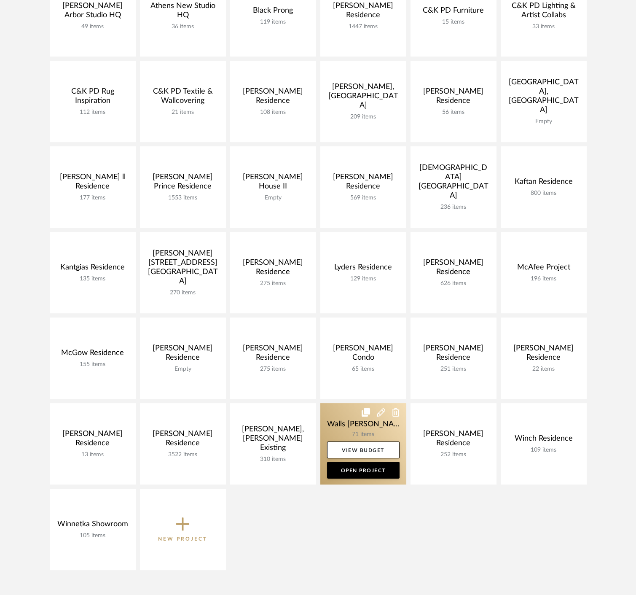 This screenshot has height=595, width=636. Describe the element at coordinates (183, 98) in the screenshot. I see `div: C&K PD Textile & Wallcovering` at that location.